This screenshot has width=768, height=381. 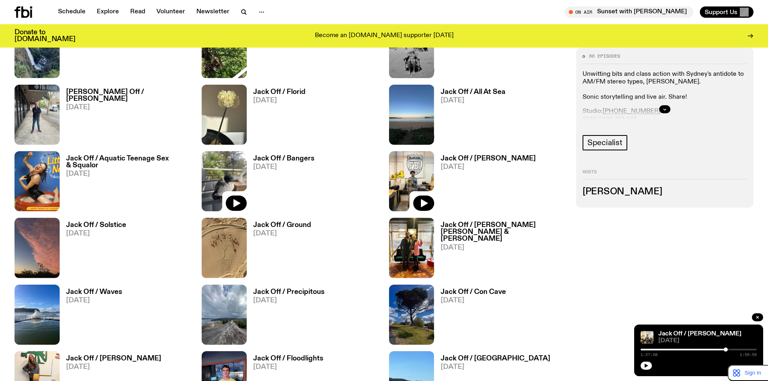 I want to click on h3: Jack Off / Ground, so click(x=282, y=225).